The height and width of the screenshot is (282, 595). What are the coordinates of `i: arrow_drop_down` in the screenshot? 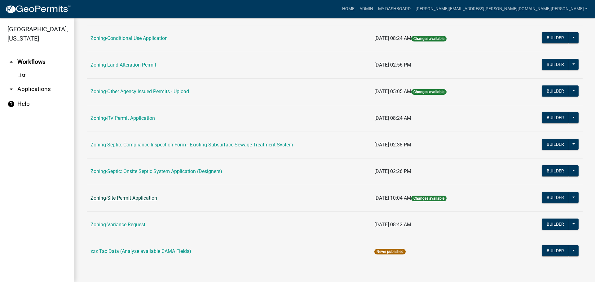 It's located at (11, 89).